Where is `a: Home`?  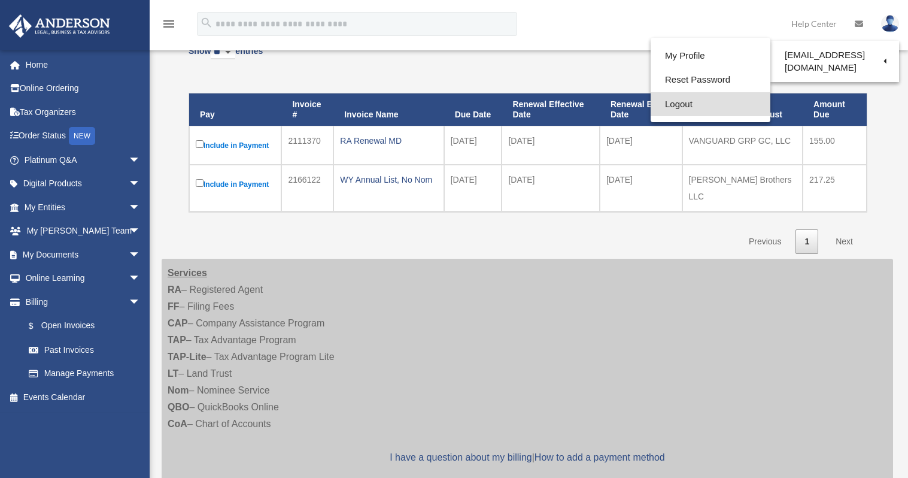 a: Home is located at coordinates (83, 65).